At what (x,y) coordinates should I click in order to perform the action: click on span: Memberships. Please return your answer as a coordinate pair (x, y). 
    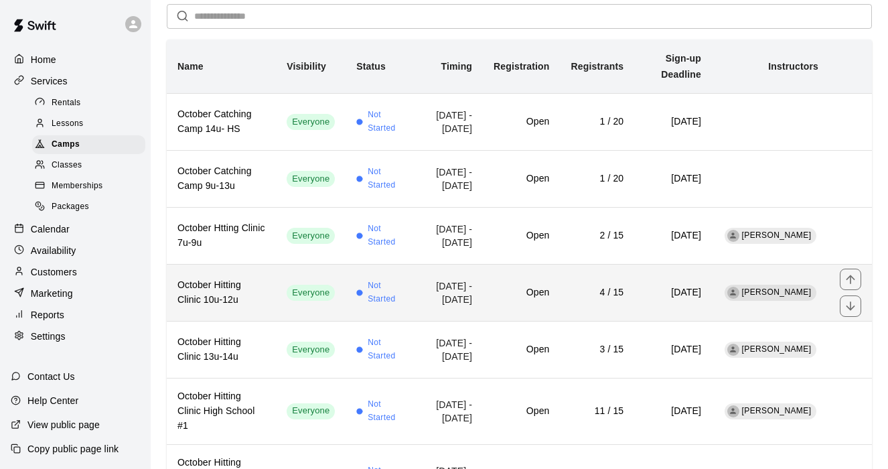
    Looking at the image, I should click on (77, 186).